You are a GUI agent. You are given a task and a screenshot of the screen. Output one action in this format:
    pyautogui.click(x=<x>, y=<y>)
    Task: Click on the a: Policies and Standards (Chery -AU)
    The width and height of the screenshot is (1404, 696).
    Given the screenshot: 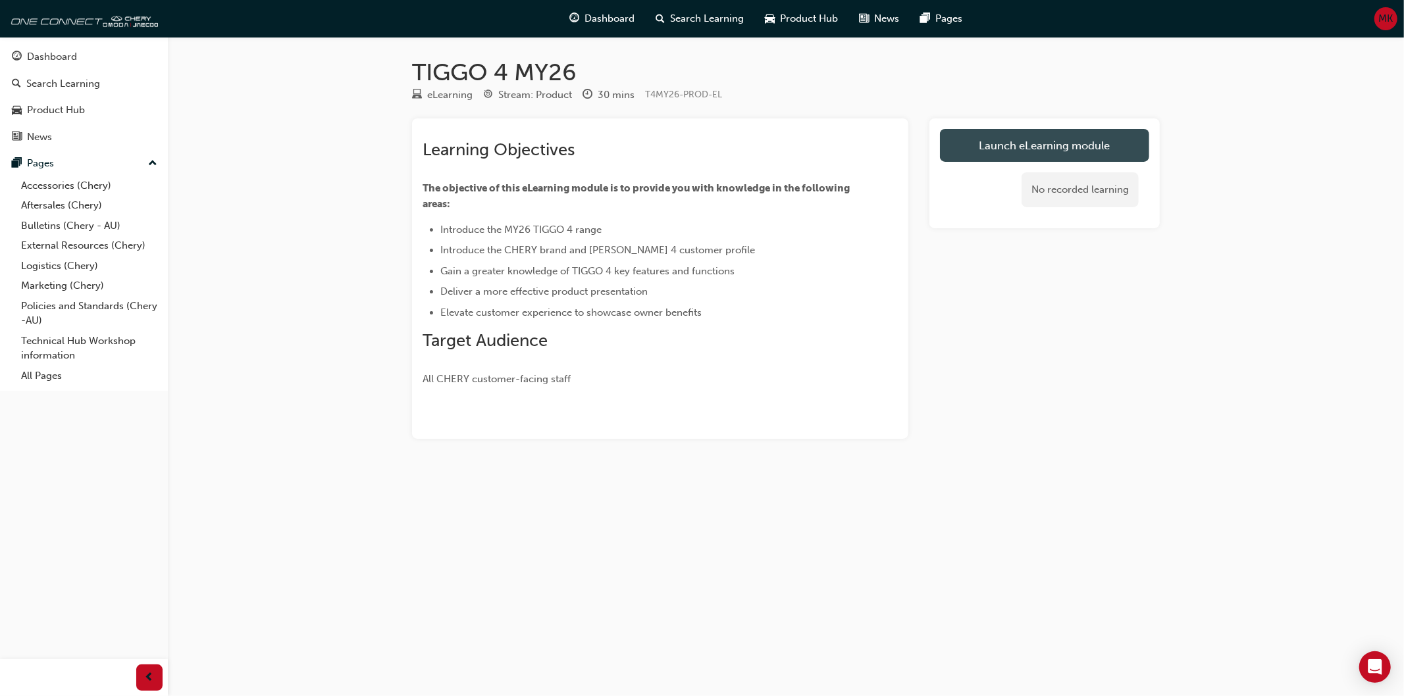 What is the action you would take?
    pyautogui.click(x=89, y=313)
    